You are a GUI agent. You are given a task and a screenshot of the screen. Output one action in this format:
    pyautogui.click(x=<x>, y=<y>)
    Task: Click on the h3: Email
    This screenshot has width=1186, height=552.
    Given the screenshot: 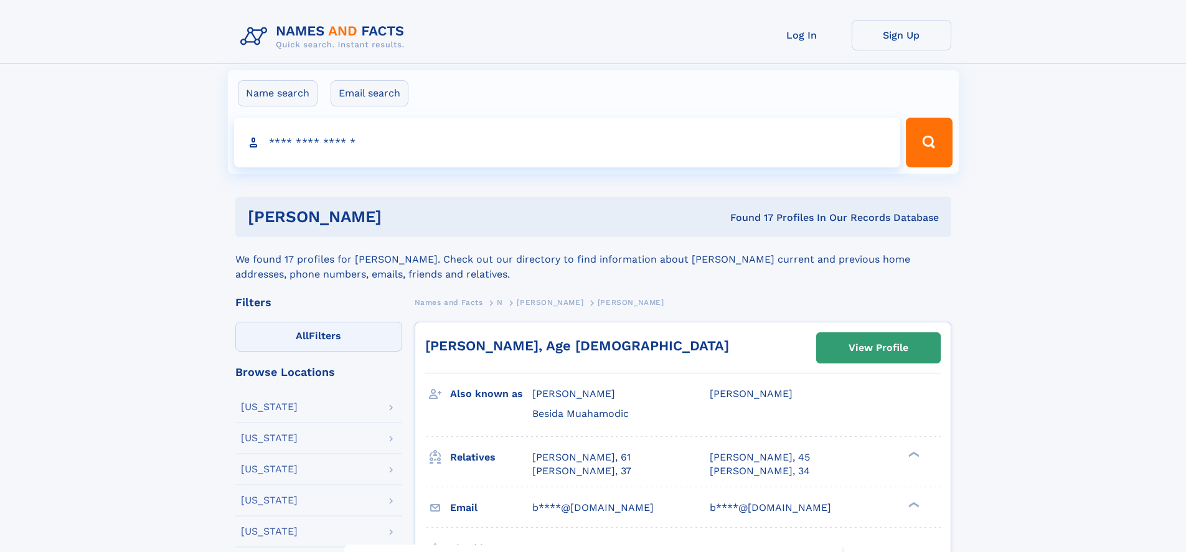 What is the action you would take?
    pyautogui.click(x=491, y=508)
    